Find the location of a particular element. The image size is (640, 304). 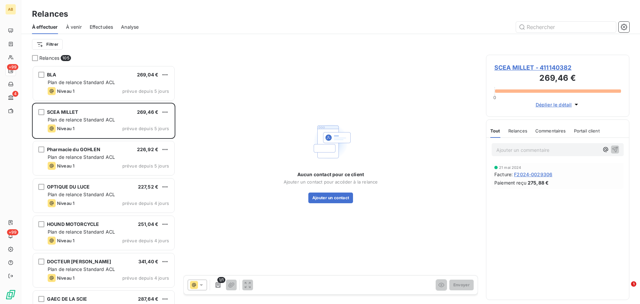

span: SCEA MILLET is located at coordinates (63, 112).